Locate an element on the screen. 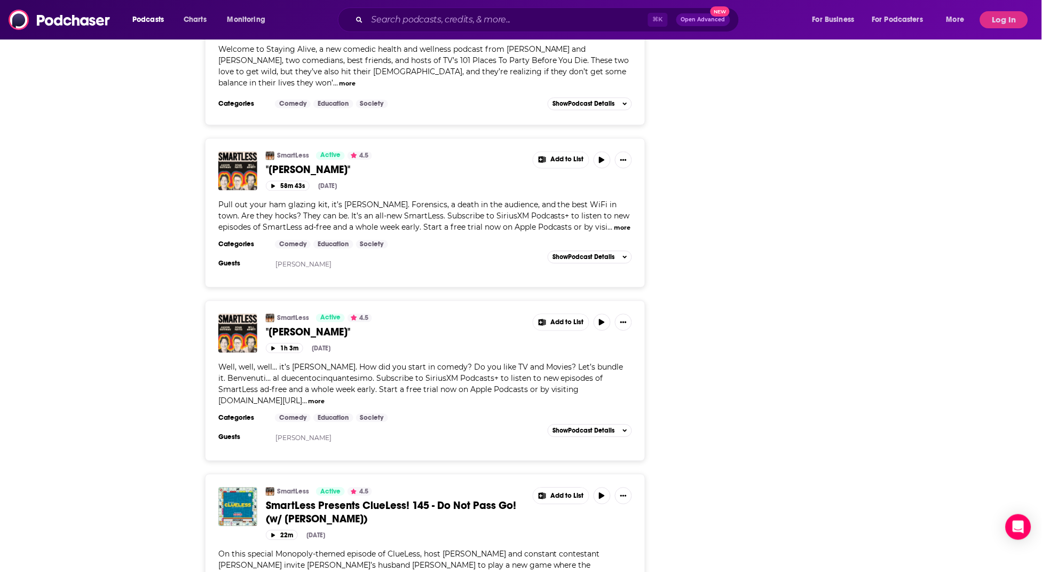  div: Open Intercom Messenger is located at coordinates (1018, 527).